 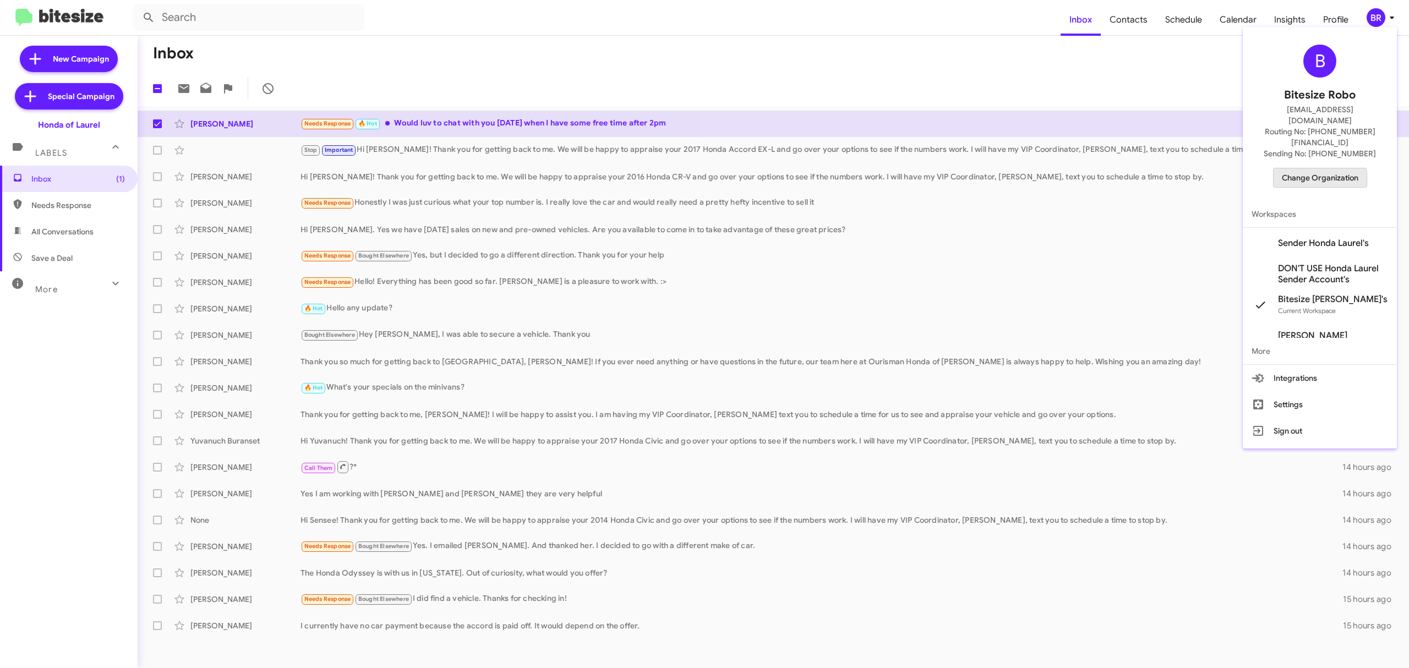 I want to click on button: Change Organization, so click(x=1319, y=178).